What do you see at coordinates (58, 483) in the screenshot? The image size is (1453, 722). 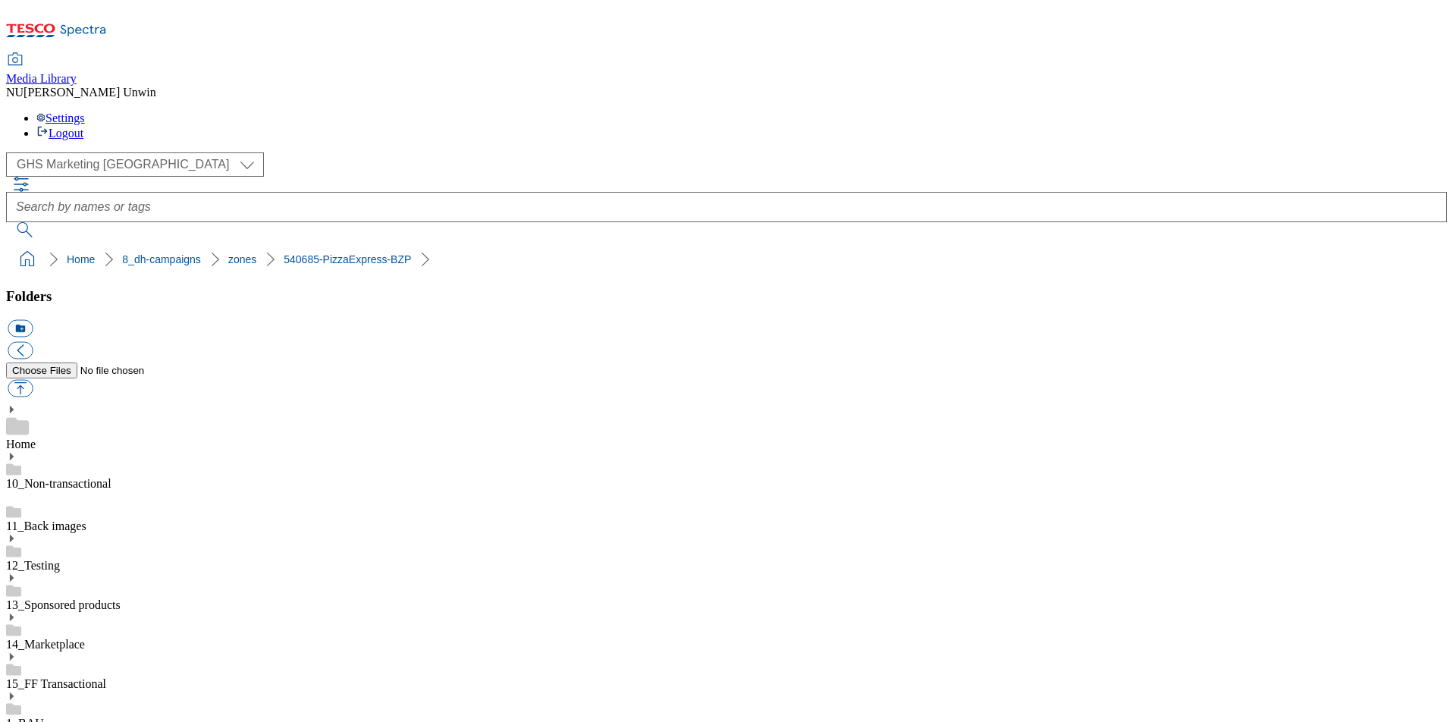 I see `a: 10_Non-transactional` at bounding box center [58, 483].